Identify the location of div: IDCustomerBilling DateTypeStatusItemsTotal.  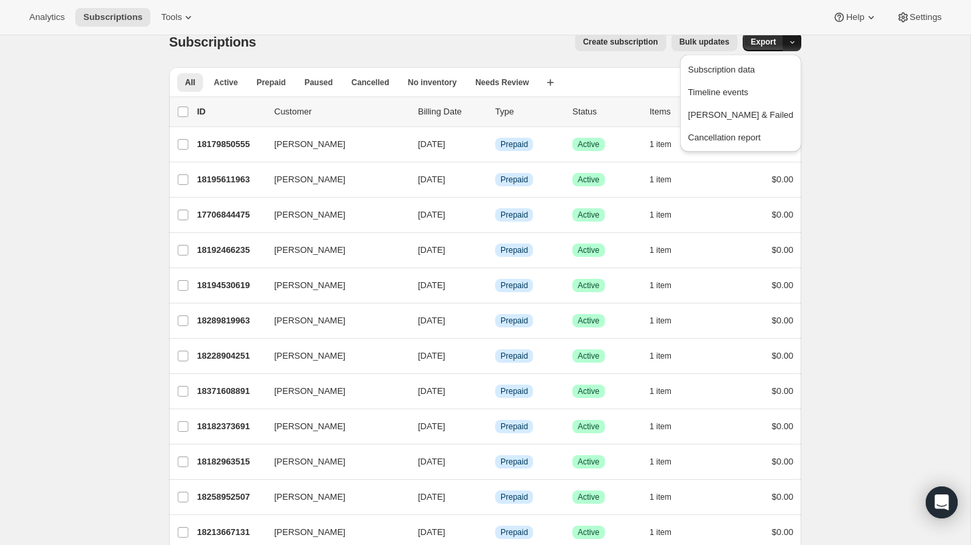
(495, 112).